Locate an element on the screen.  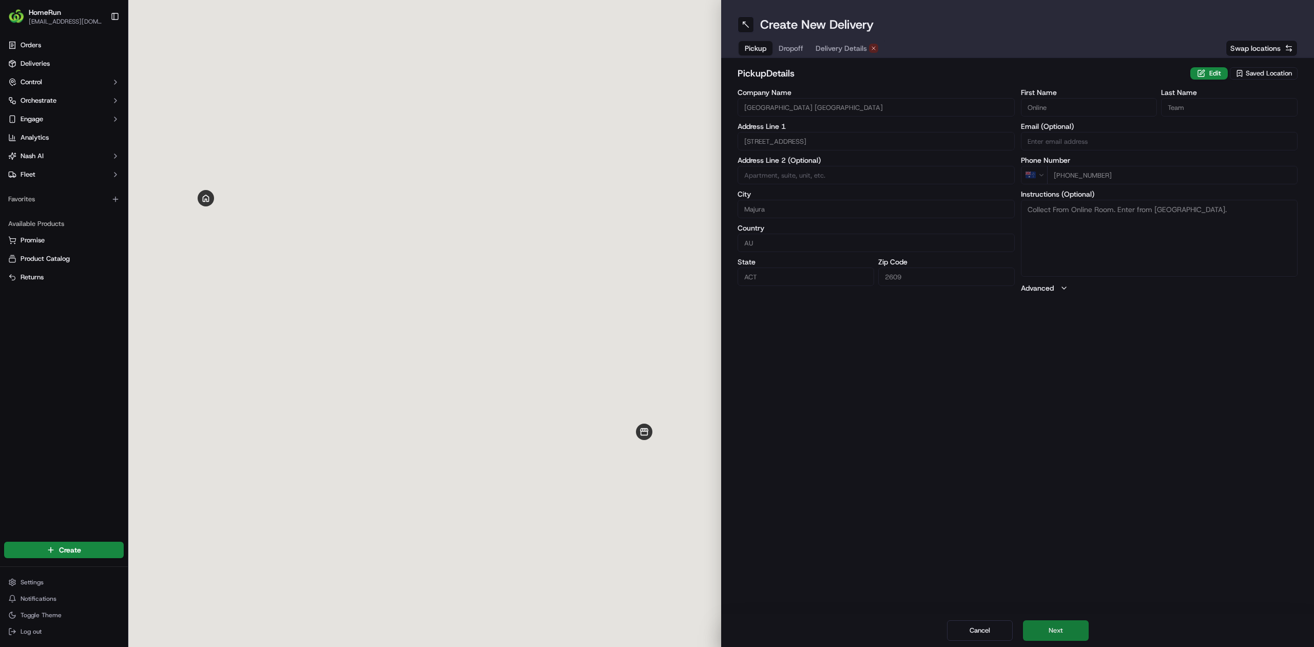
a: Returns is located at coordinates (64, 277).